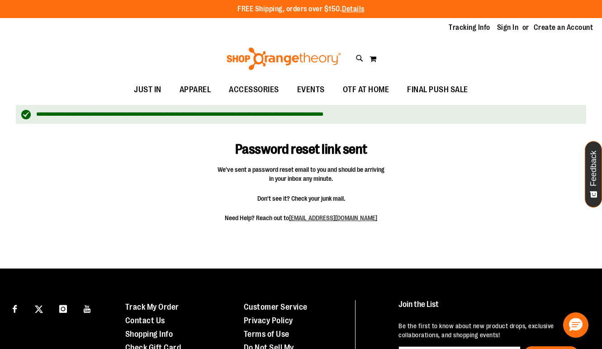 This screenshot has height=349, width=602. Describe the element at coordinates (301, 218) in the screenshot. I see `span: Need Help? Reach out to` at that location.